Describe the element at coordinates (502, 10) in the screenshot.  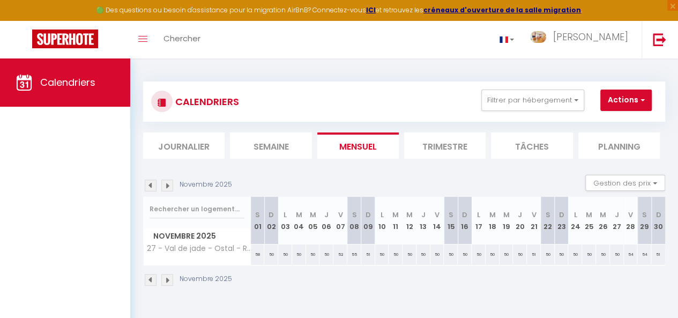
I see `a: créneaux d'ouverture de la salle migration` at that location.